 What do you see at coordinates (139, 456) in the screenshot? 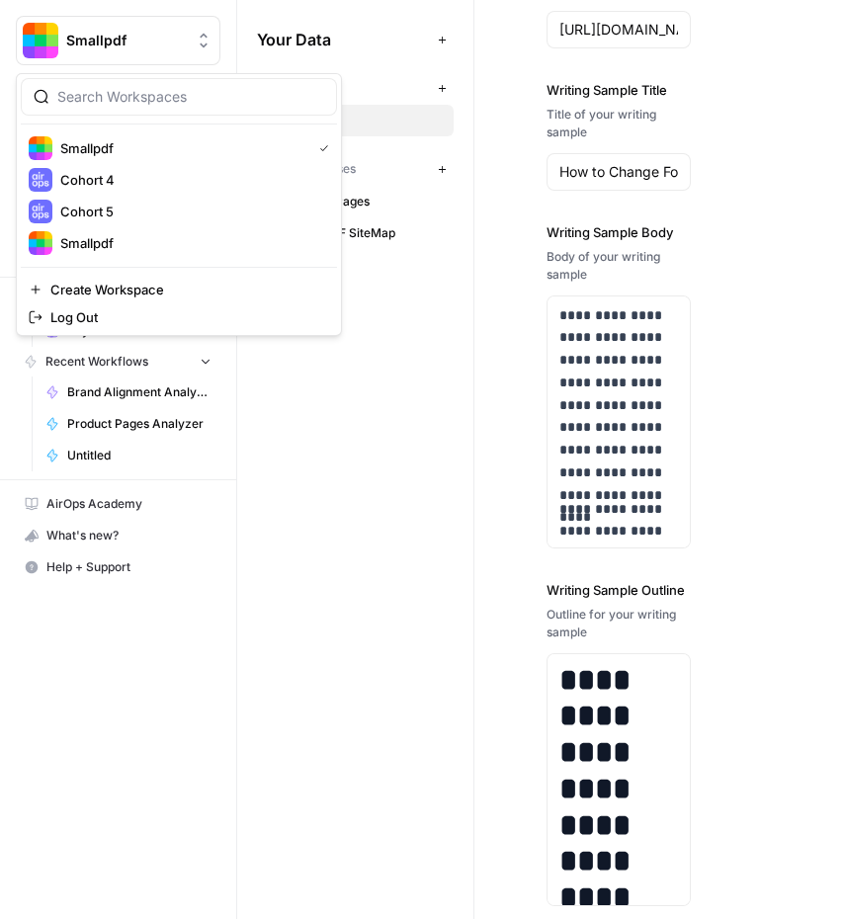
I see `span: Untitled` at bounding box center [139, 456].